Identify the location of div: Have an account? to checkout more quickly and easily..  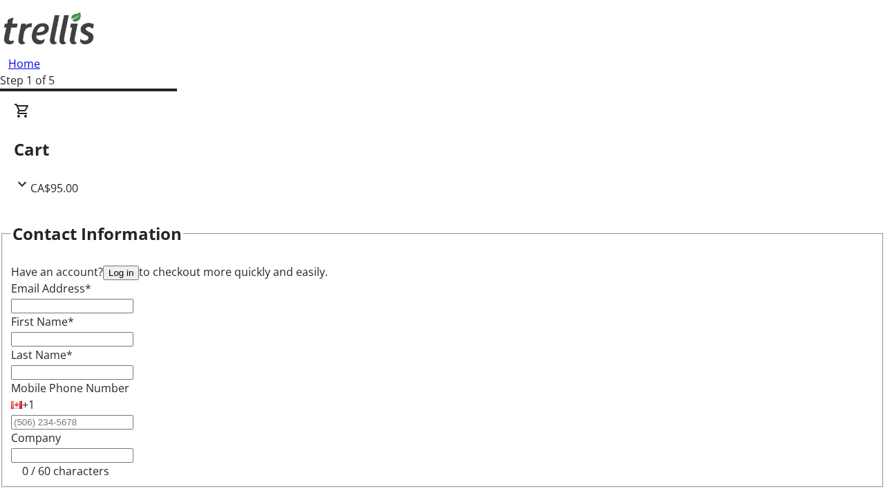
(442, 272).